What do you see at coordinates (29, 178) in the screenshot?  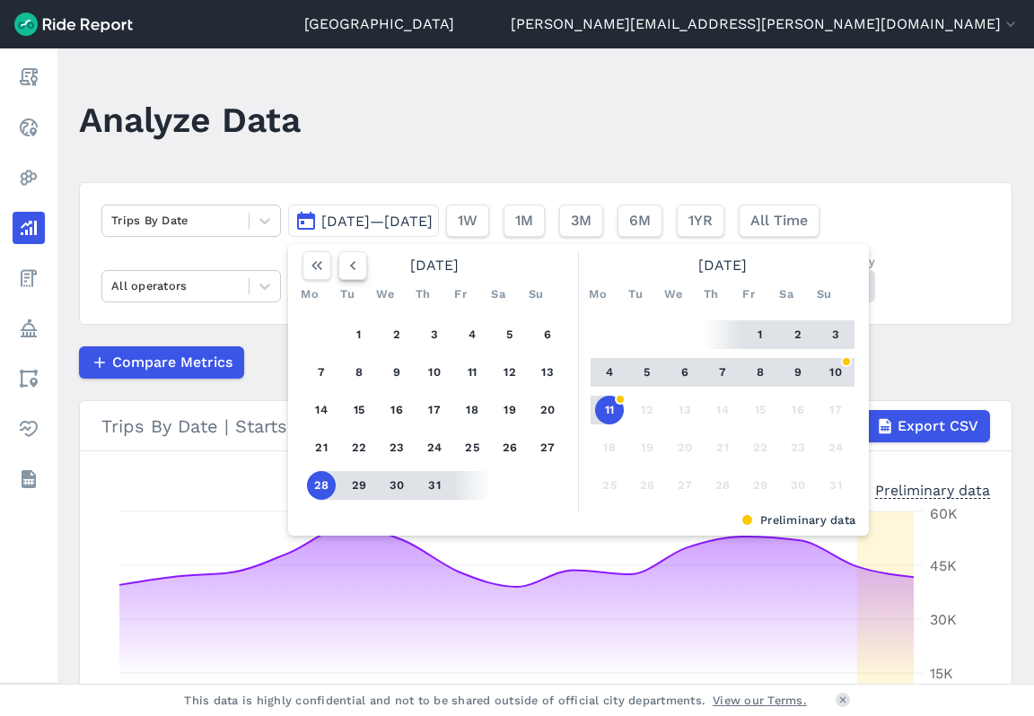 I see `a: Heatmaps` at bounding box center [29, 178].